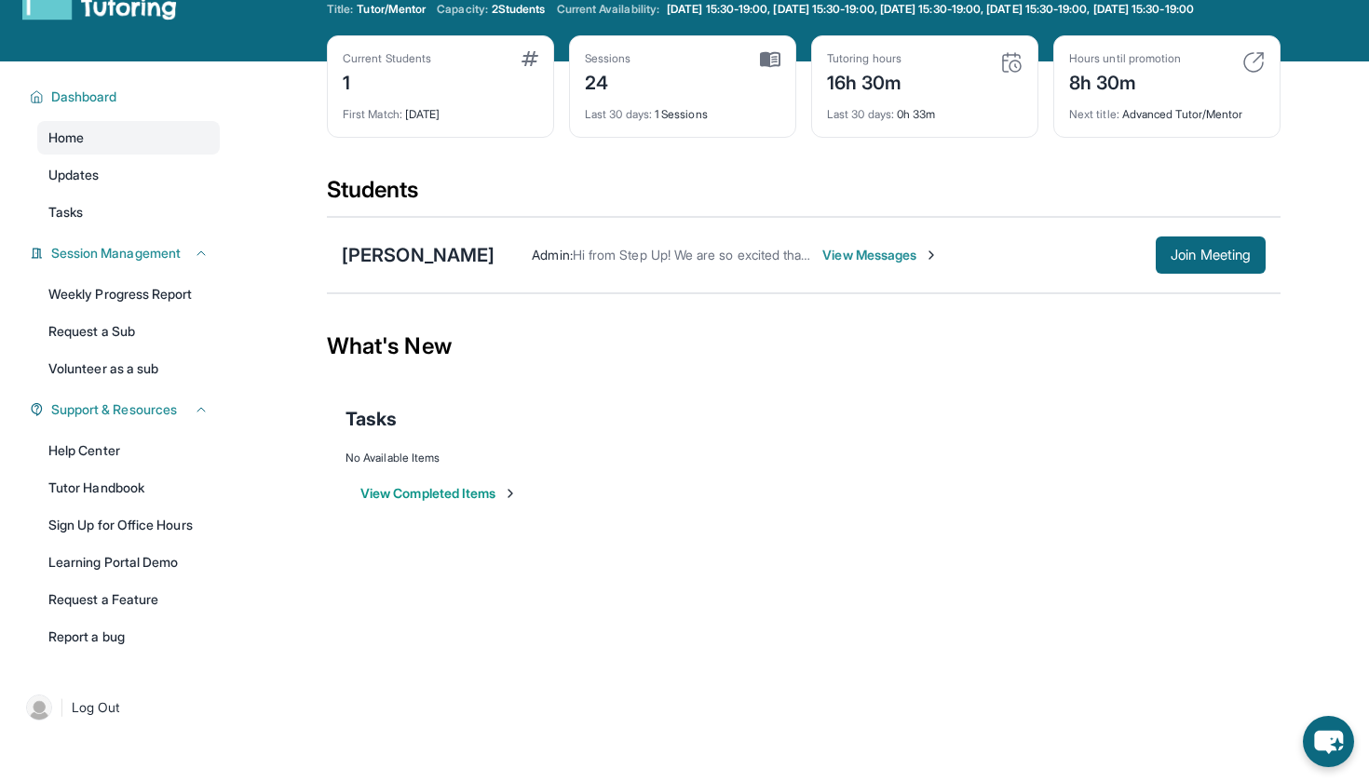  Describe the element at coordinates (74, 175) in the screenshot. I see `span: Updates` at that location.